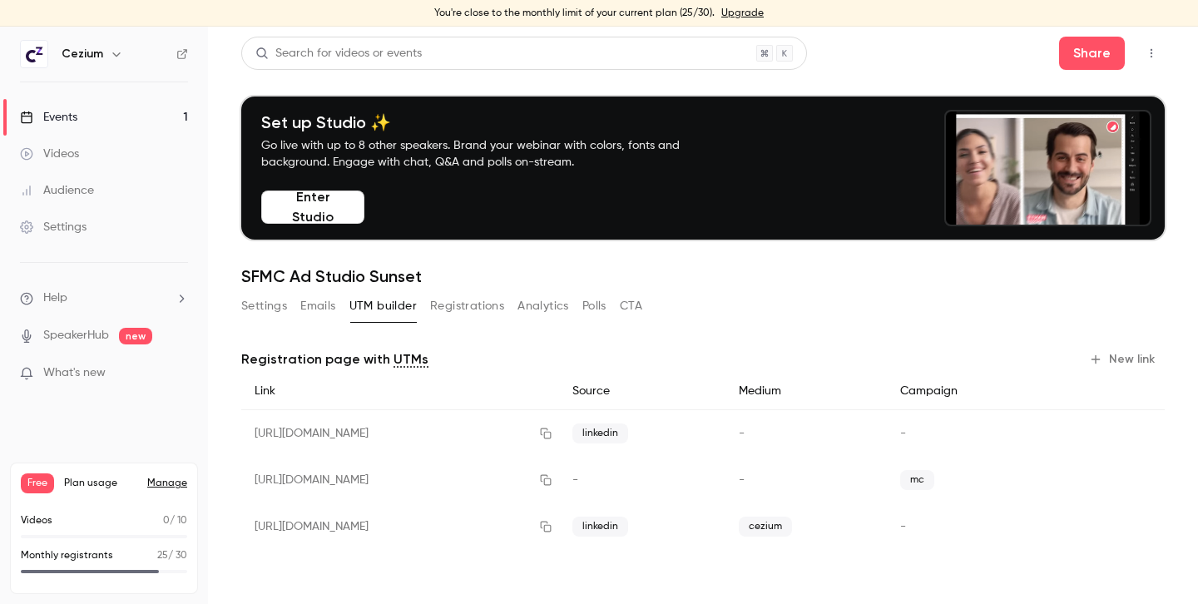 The width and height of the screenshot is (1198, 604). Describe the element at coordinates (806, 391) in the screenshot. I see `div: Medium` at that location.